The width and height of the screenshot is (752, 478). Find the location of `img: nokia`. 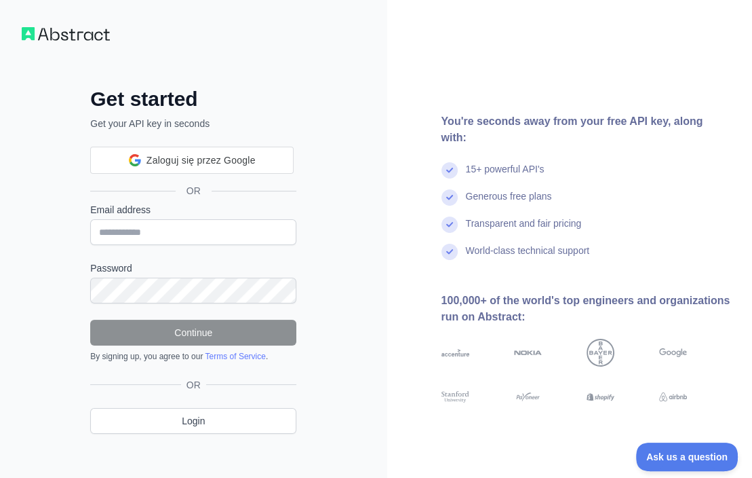

img: nokia is located at coordinates (528, 352).